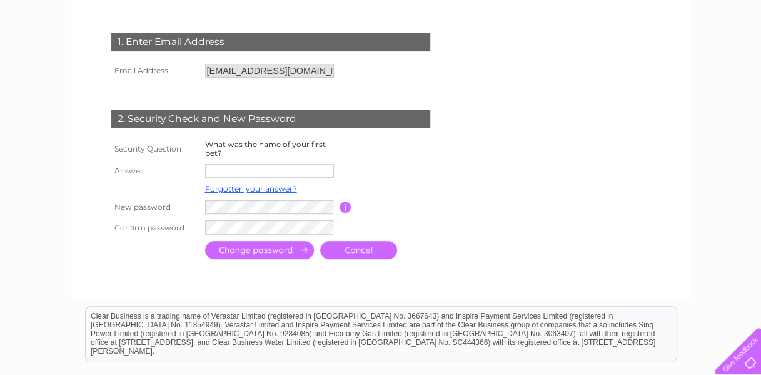 Image resolution: width=761 pixels, height=375 pixels. I want to click on a: Contact, so click(738, 58).